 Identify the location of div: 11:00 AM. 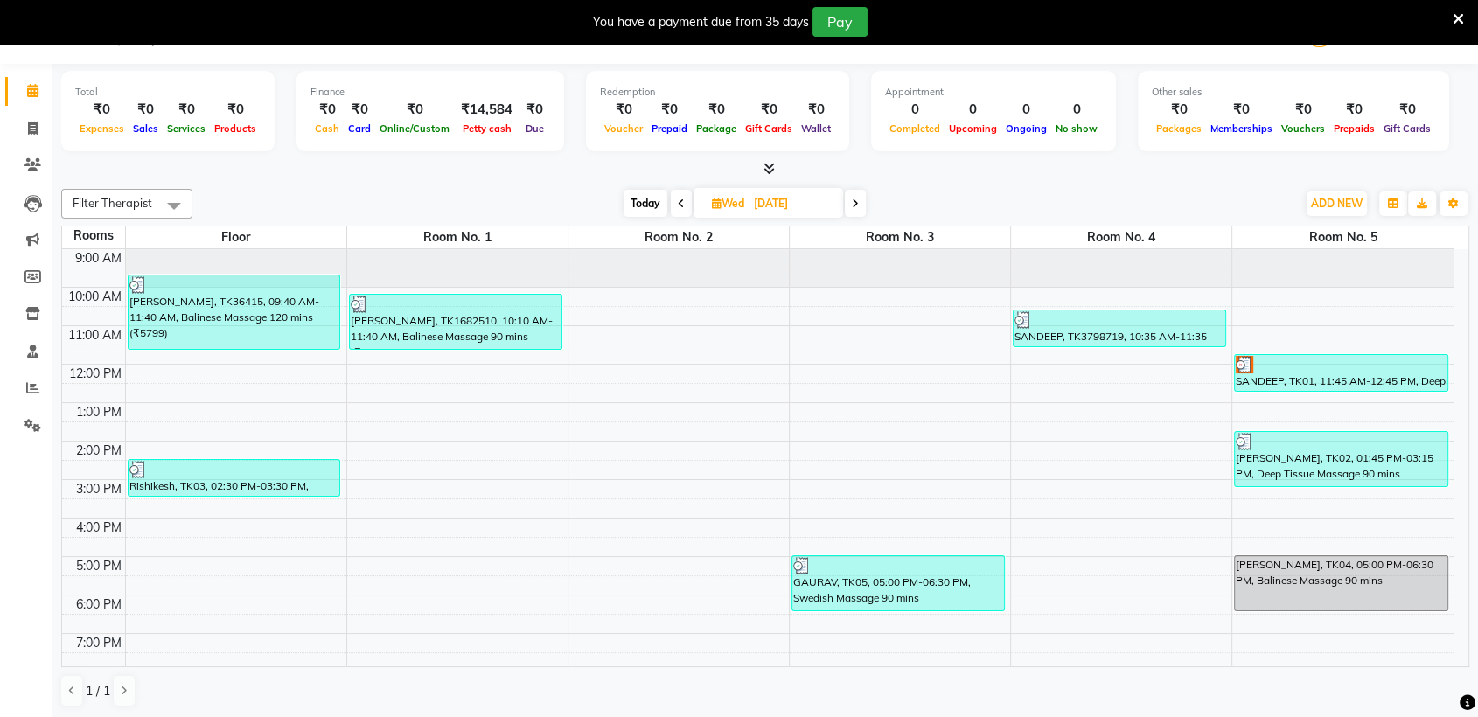
(94, 335).